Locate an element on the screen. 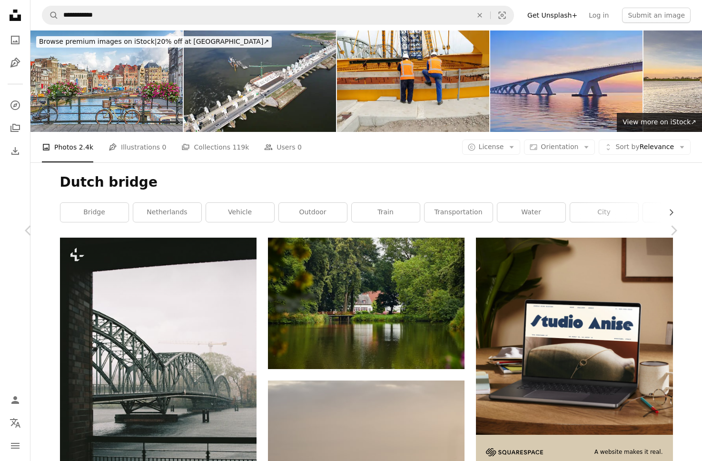  a: View more on iStock↗ is located at coordinates (659, 122).